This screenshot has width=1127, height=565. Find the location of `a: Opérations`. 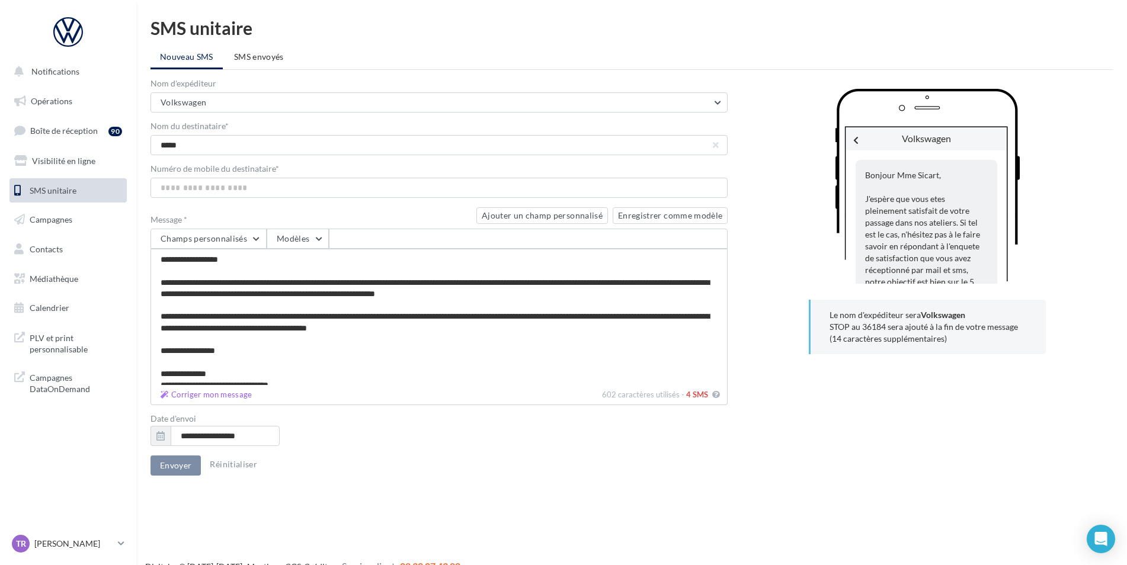

a: Opérations is located at coordinates (68, 101).